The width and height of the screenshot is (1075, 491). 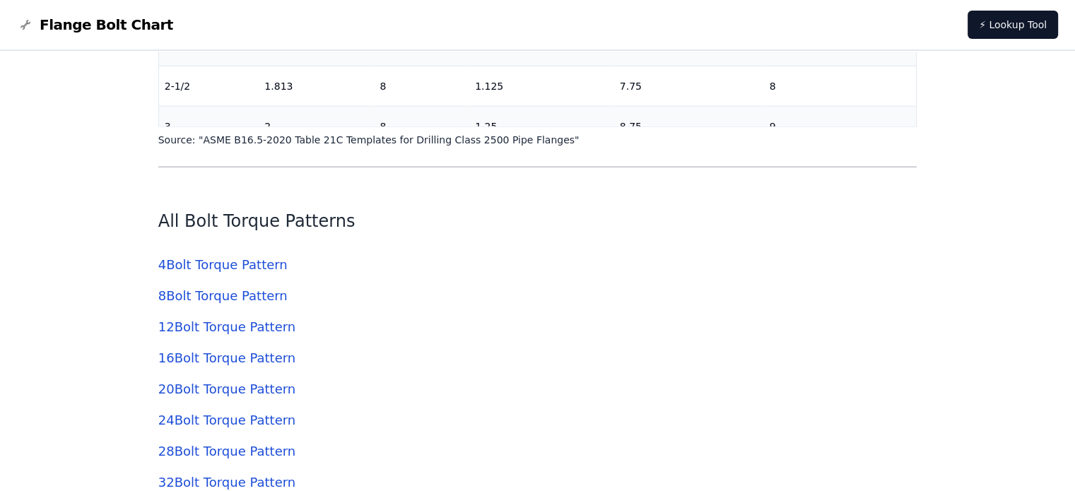 I want to click on td: 8.75, so click(x=689, y=126).